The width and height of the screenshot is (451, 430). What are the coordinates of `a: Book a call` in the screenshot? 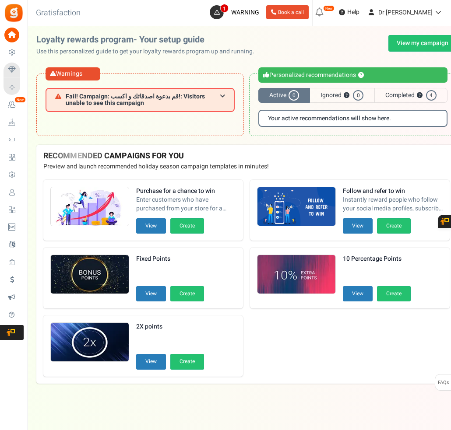 It's located at (287, 12).